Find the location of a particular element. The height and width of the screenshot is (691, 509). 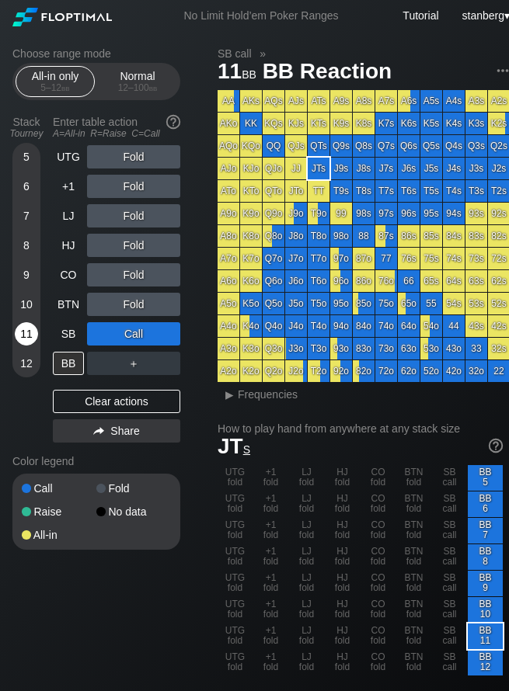

div: T6o is located at coordinates (318, 281).